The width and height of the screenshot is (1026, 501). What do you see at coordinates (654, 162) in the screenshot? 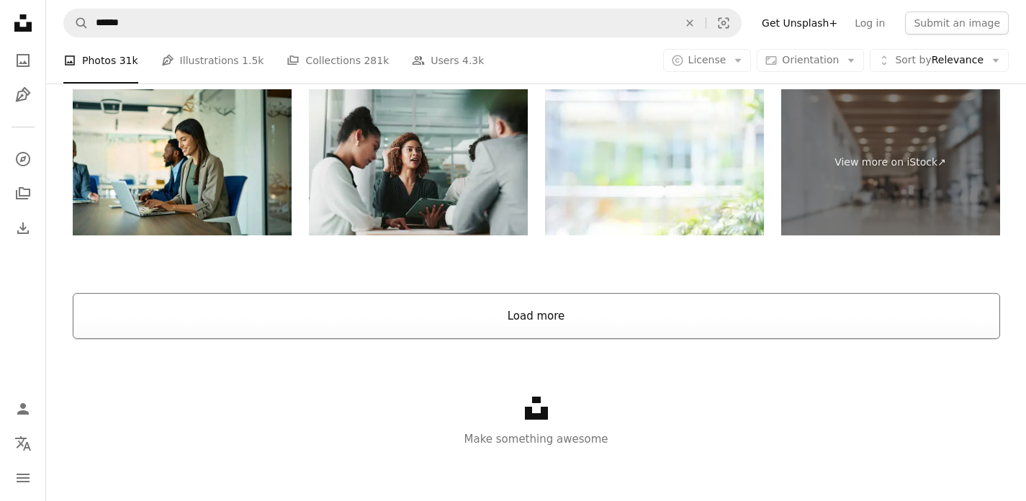
I see `img: Blur imaged,Big modern glass wall for banner design` at bounding box center [654, 162].